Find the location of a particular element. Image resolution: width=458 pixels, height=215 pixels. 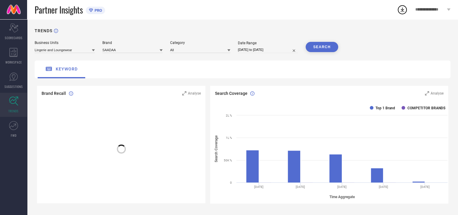

div: Open download list is located at coordinates (403, 10).